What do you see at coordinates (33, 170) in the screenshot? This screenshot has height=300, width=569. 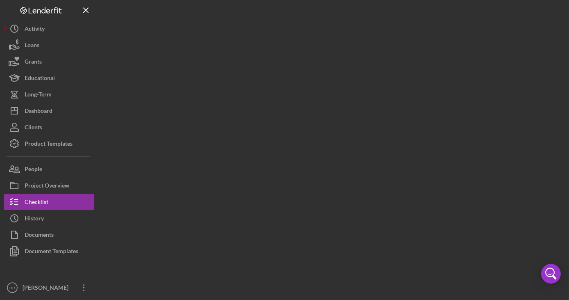 I see `div: People` at bounding box center [33, 170].